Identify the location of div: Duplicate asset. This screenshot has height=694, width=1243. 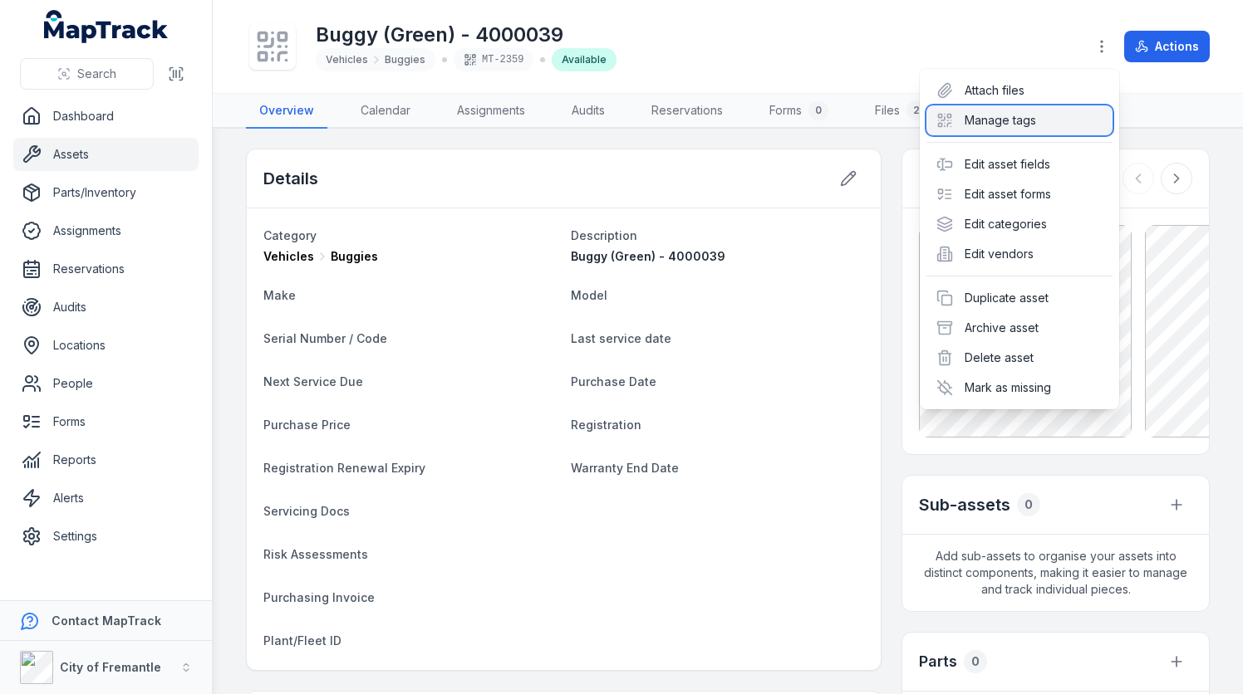
(1019, 298).